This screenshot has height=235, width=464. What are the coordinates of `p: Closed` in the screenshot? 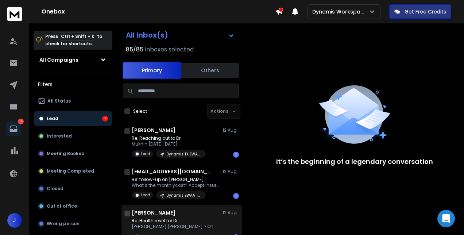 It's located at (55, 188).